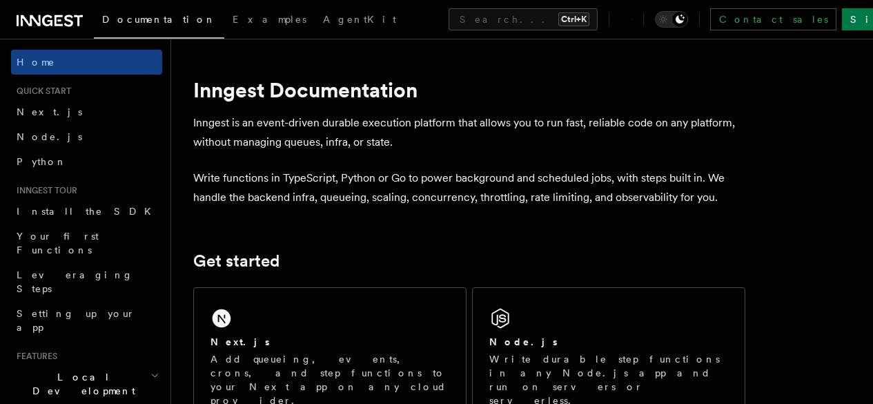  I want to click on a: Get started, so click(236, 261).